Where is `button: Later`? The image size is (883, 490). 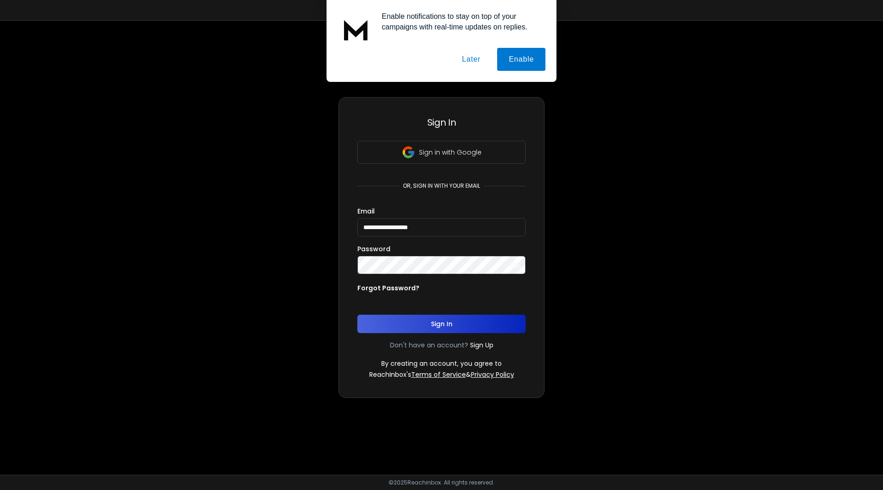
button: Later is located at coordinates (471, 59).